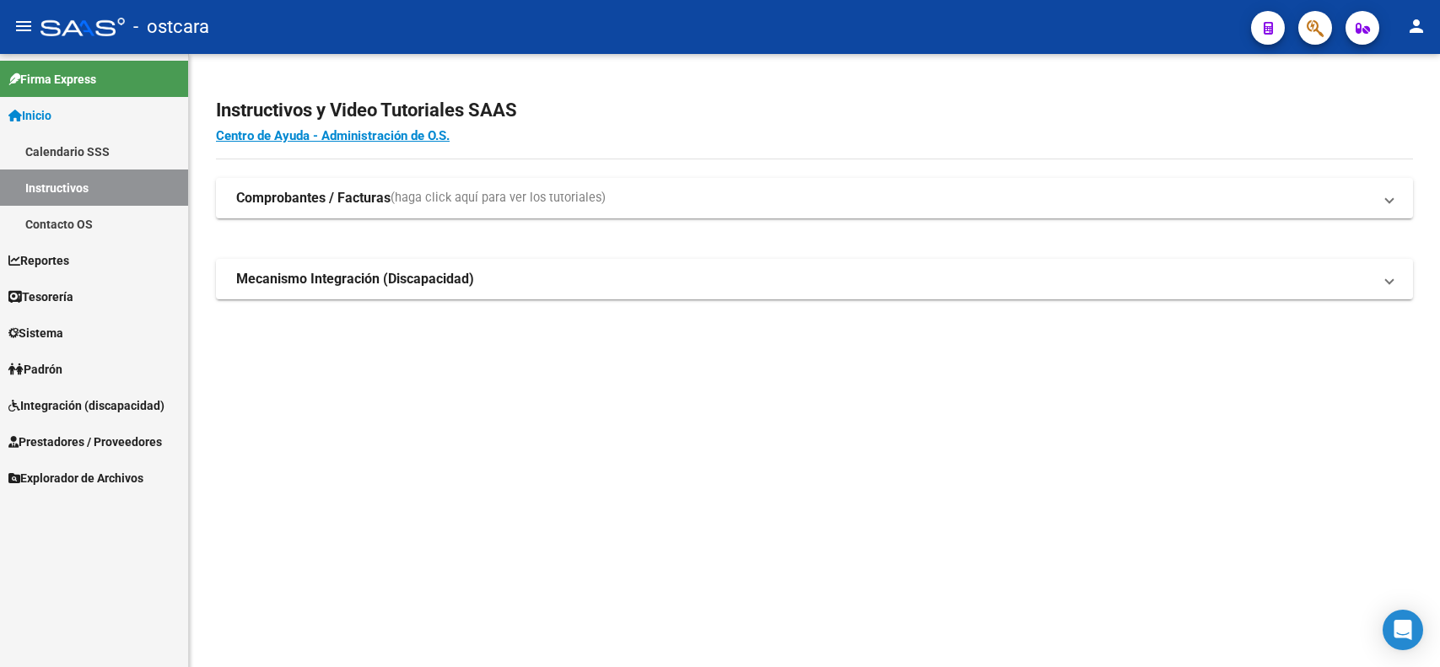 The width and height of the screenshot is (1440, 667). Describe the element at coordinates (86, 406) in the screenshot. I see `span: Integración (discapacidad)` at that location.